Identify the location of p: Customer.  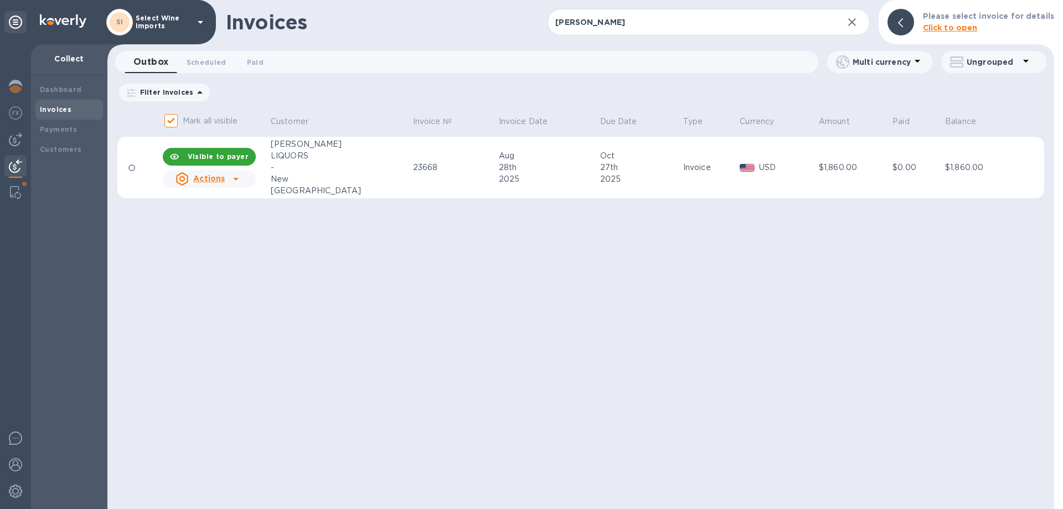
(290, 121).